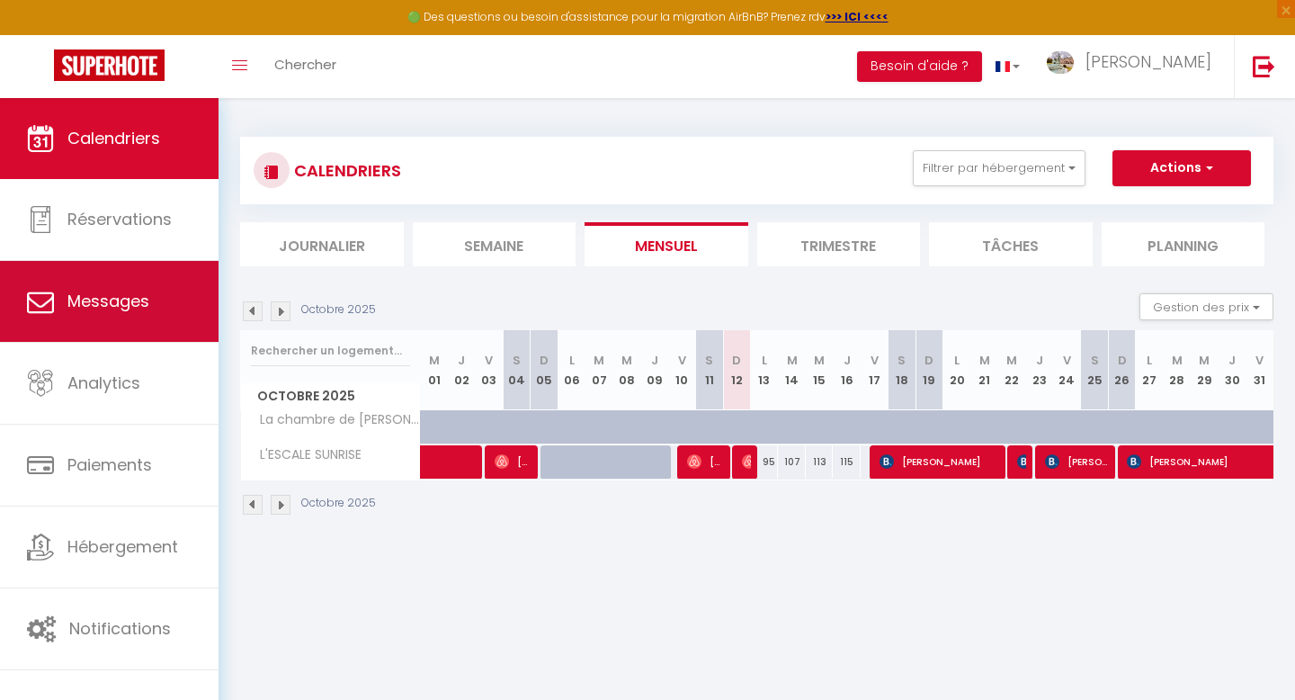  Describe the element at coordinates (1040, 370) in the screenshot. I see `th: 23` at that location.